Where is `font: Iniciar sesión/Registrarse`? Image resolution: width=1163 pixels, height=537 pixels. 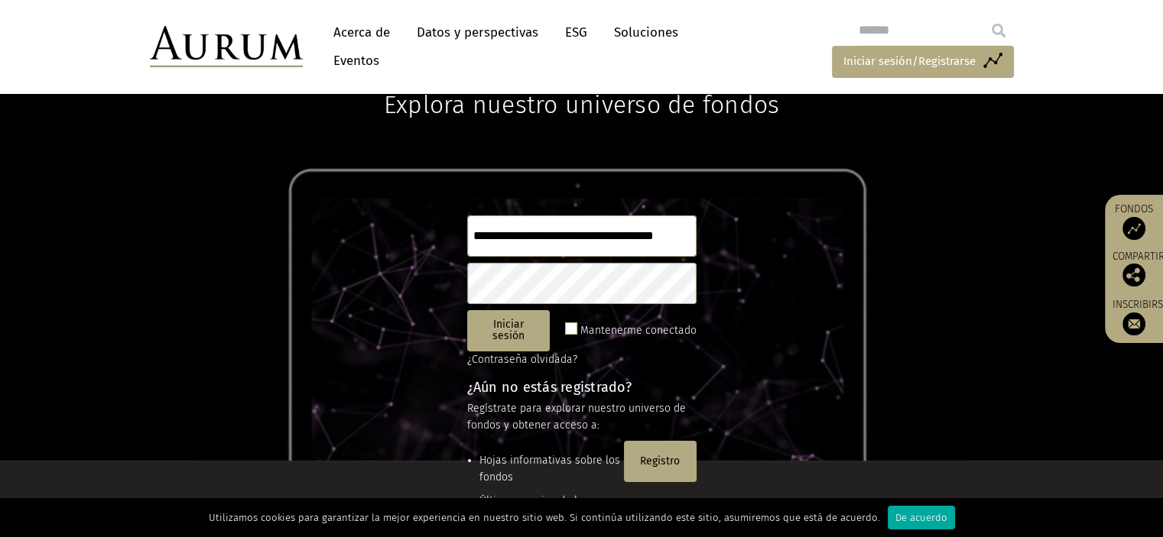
font: Iniciar sesión/Registrarse is located at coordinates (909, 61).